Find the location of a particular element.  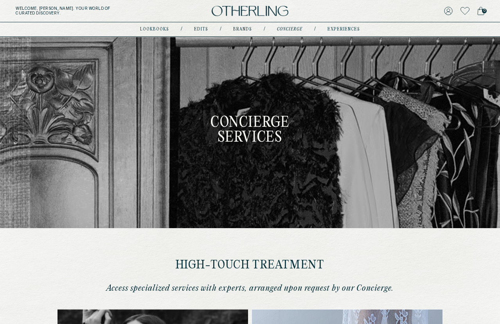

p: Access specialized services with experts, arranged upon request by our Concierge. is located at coordinates (250, 289).